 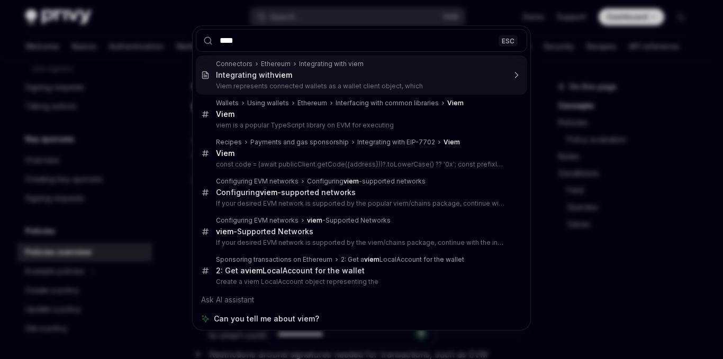 What do you see at coordinates (387, 103) in the screenshot?
I see `div: Interfacing with common libraries` at bounding box center [387, 103].